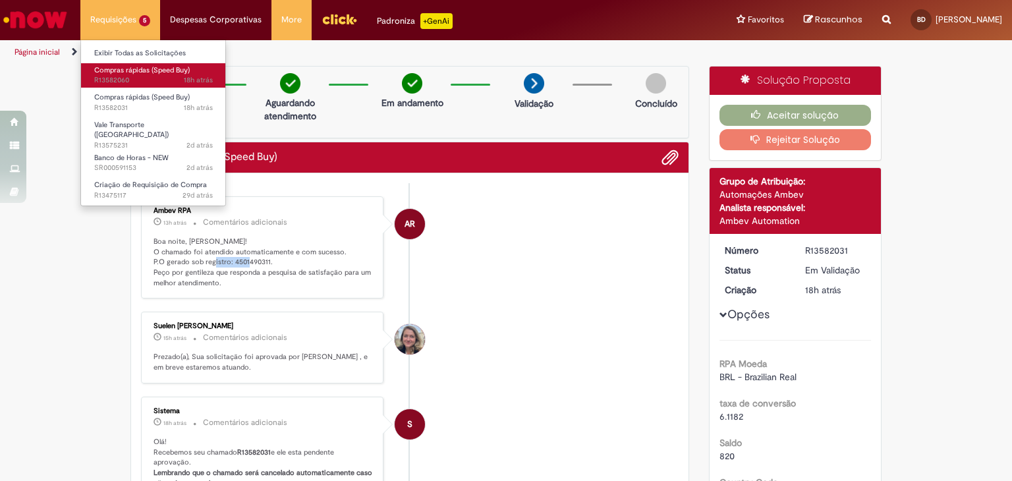 The image size is (1012, 481). I want to click on span: Criação de Requisição de Compra, so click(150, 185).